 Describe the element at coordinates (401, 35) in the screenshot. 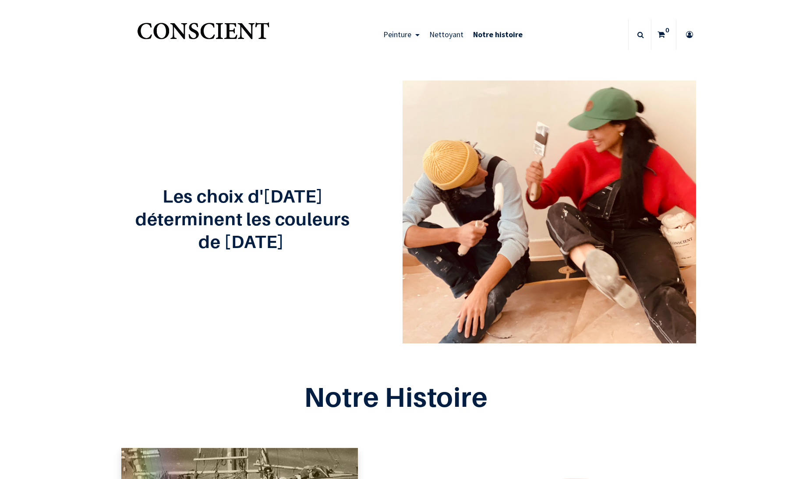

I see `a: Peinture` at that location.